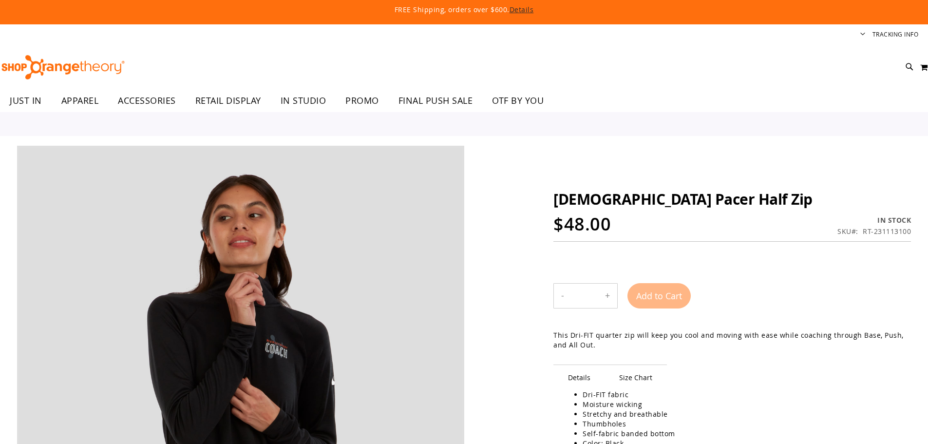  I want to click on span: OTF BY YOU, so click(518, 100).